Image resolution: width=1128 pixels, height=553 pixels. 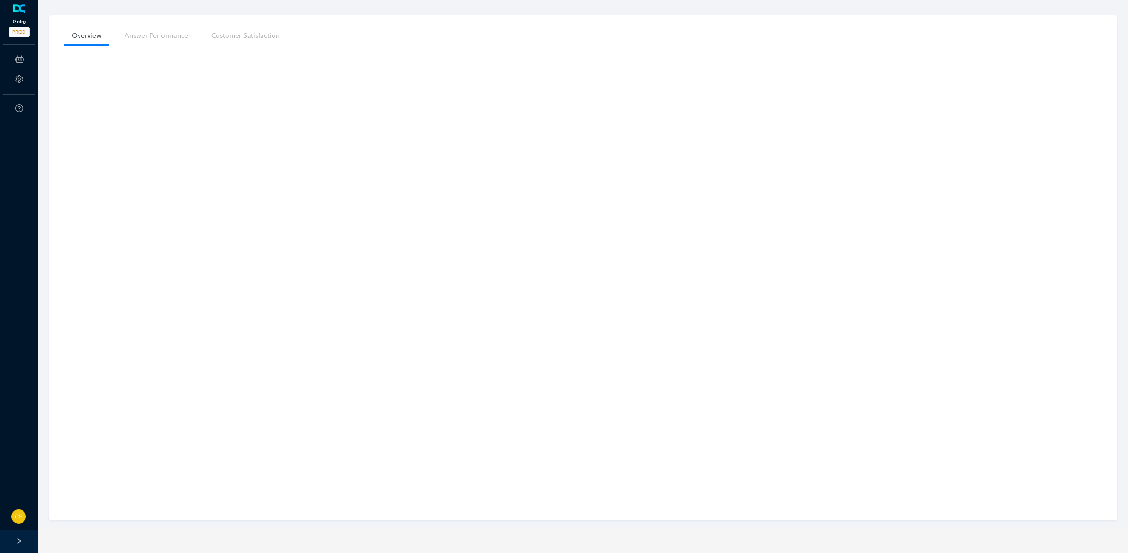 I want to click on span: question-circle, so click(x=19, y=108).